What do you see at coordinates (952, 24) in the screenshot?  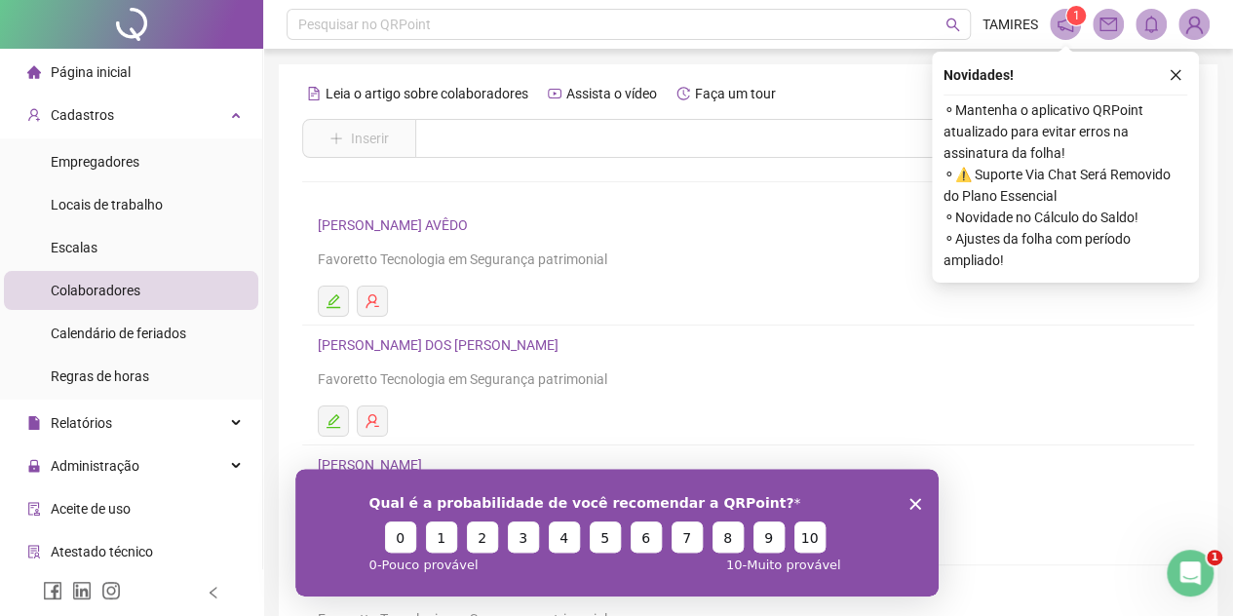 I see `span: search` at bounding box center [952, 24].